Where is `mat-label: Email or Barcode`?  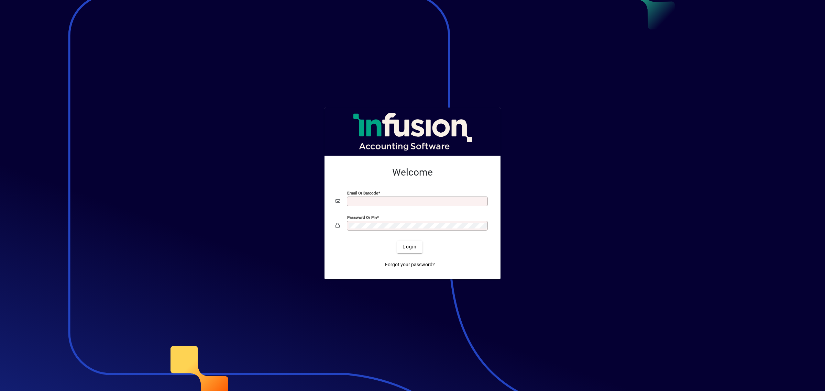 mat-label: Email or Barcode is located at coordinates (363, 193).